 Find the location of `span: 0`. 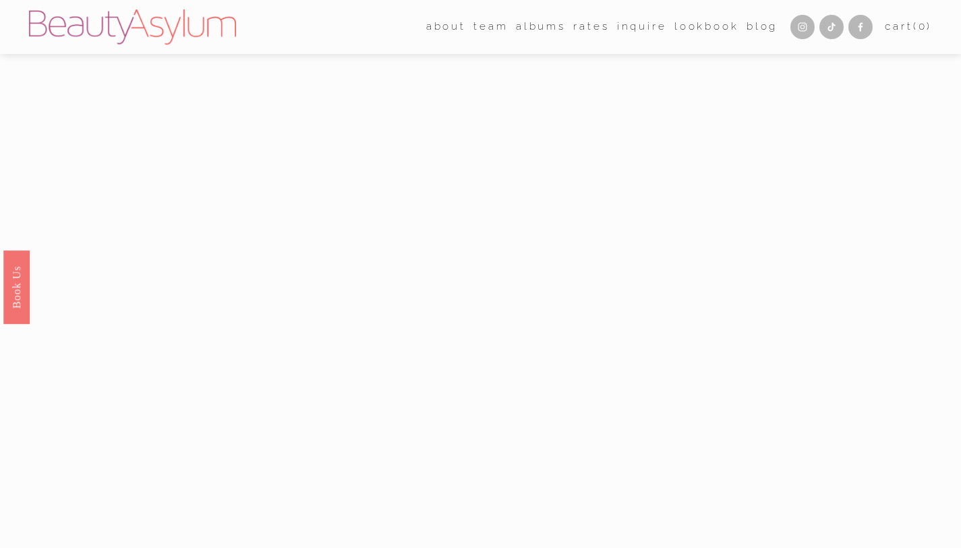

span: 0 is located at coordinates (923, 26).